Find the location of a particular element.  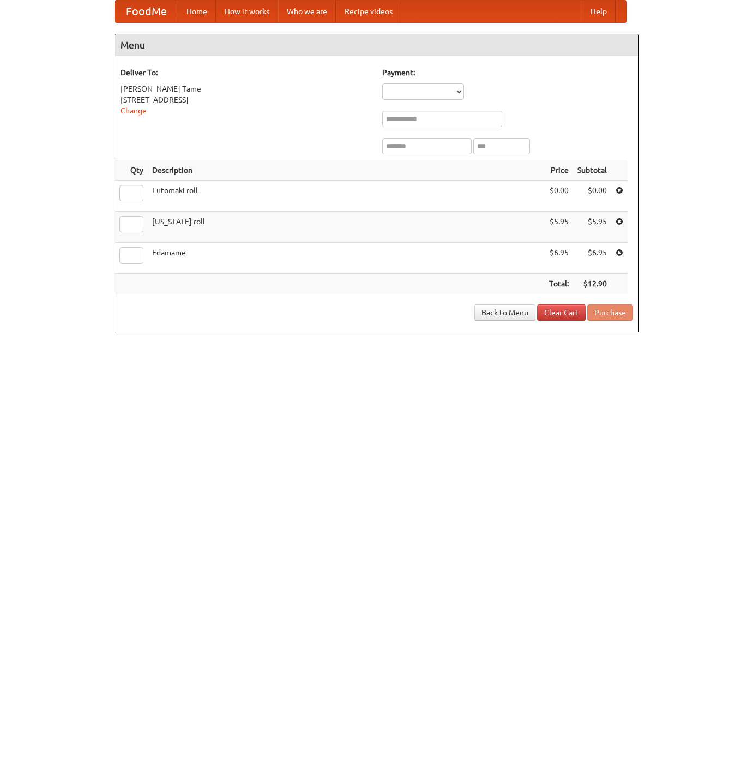

th: Price is located at coordinates (559, 170).